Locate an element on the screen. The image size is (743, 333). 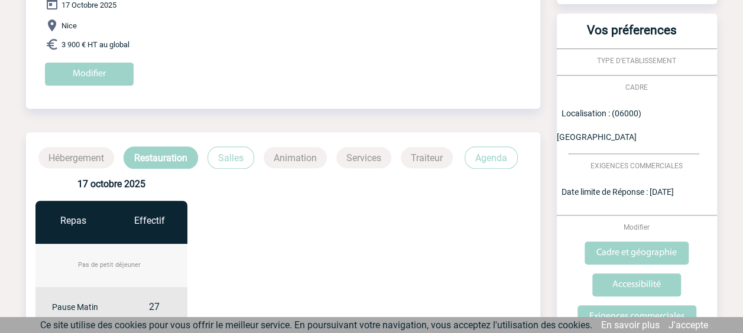
span: EXIGENCES COMMERCIALES is located at coordinates (636, 166).